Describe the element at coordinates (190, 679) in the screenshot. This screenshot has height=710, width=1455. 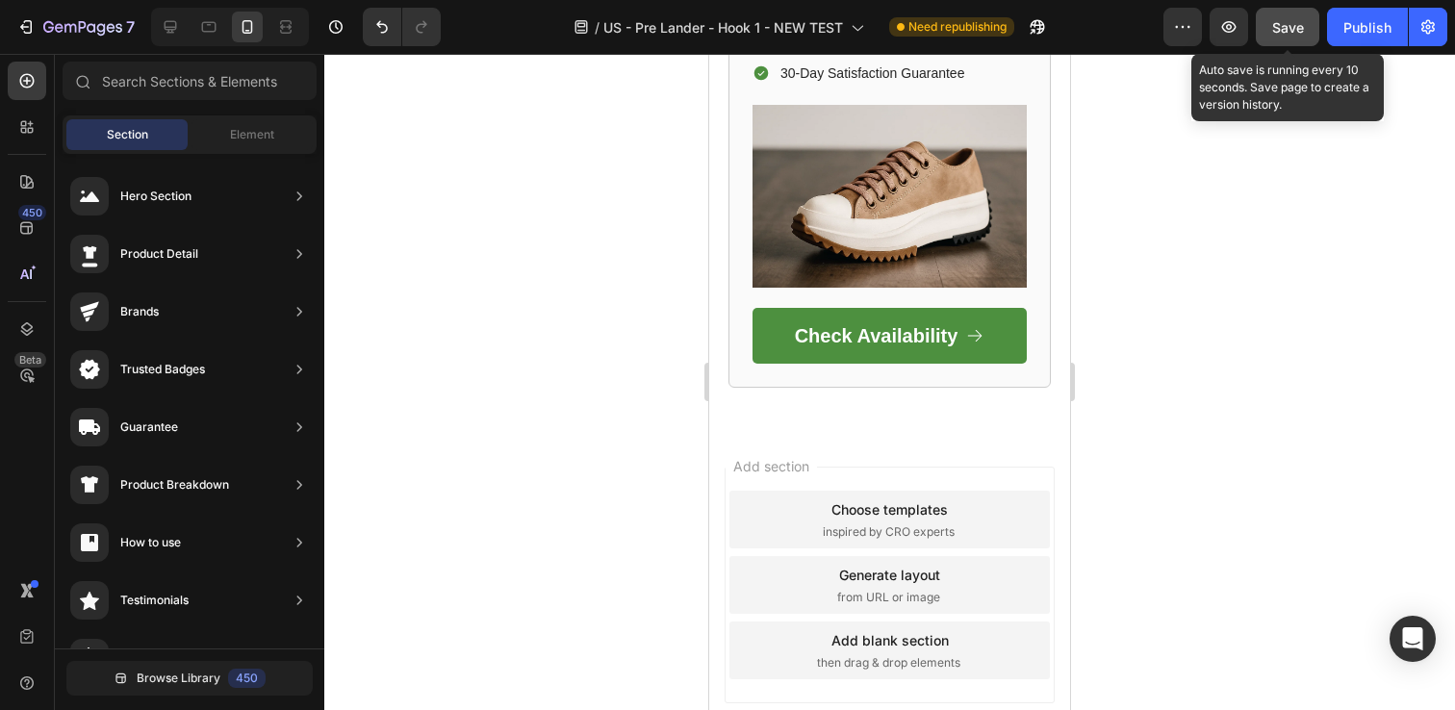
I see `button: Browse Library450` at that location.